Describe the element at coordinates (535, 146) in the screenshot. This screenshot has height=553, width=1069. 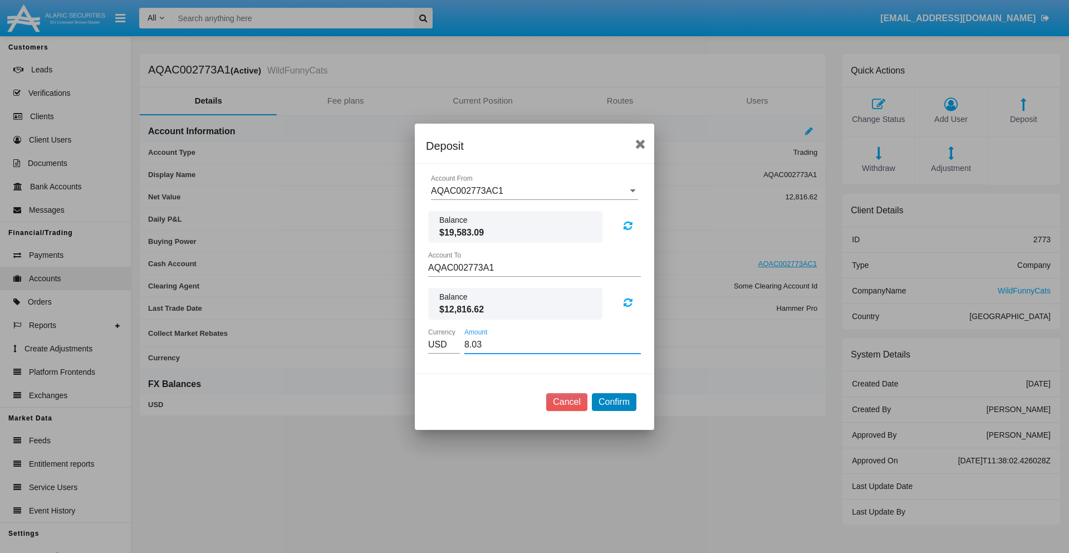
I see `div: Deposit` at that location.